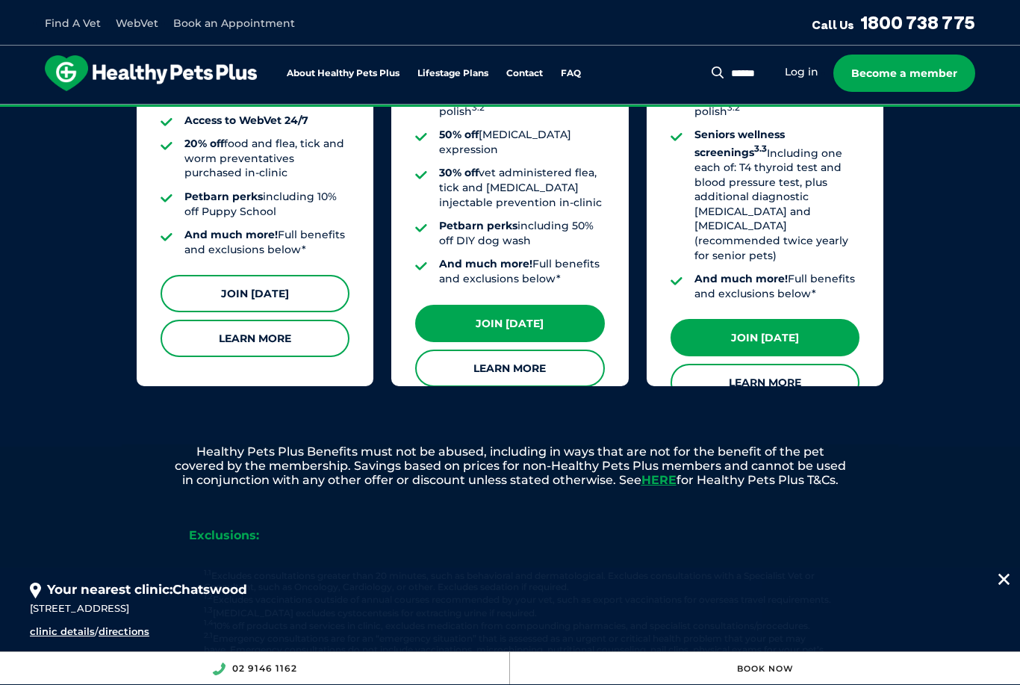 Image resolution: width=1020 pixels, height=685 pixels. Describe the element at coordinates (1004, 579) in the screenshot. I see `img: location_close.svg` at that location.